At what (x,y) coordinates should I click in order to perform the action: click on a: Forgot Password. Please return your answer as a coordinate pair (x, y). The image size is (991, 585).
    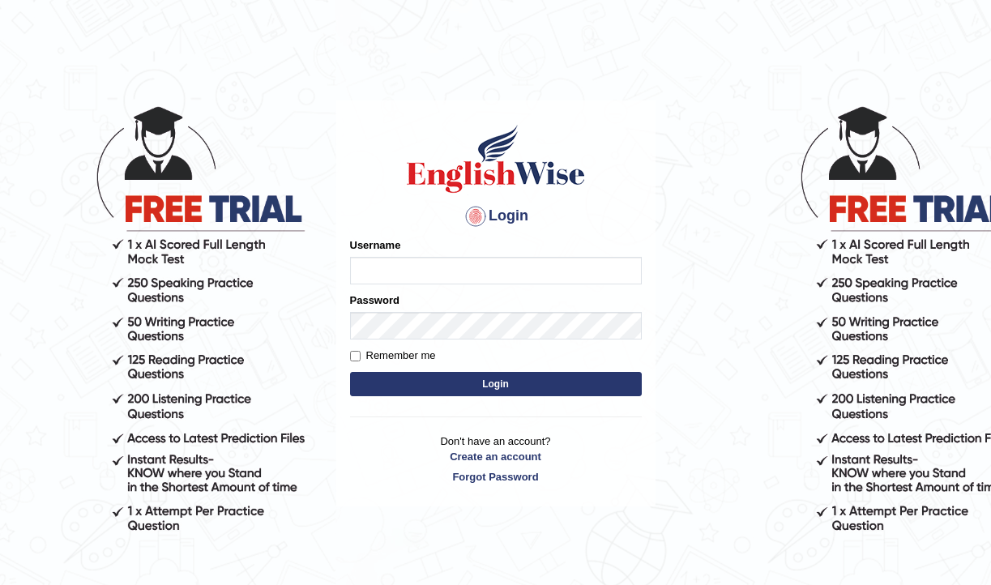
    Looking at the image, I should click on (496, 477).